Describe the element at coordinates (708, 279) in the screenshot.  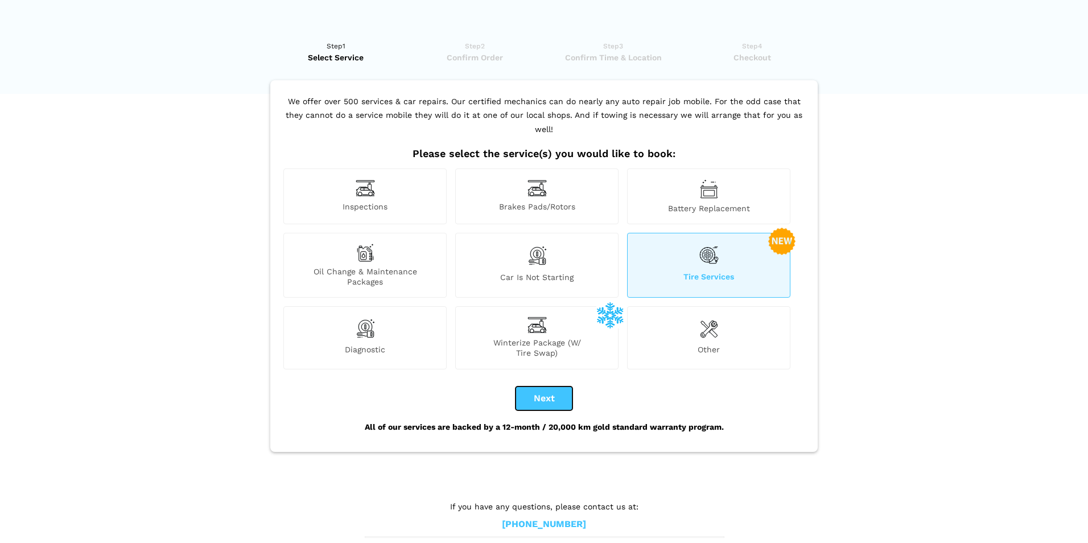
I see `span: Tire Services` at that location.